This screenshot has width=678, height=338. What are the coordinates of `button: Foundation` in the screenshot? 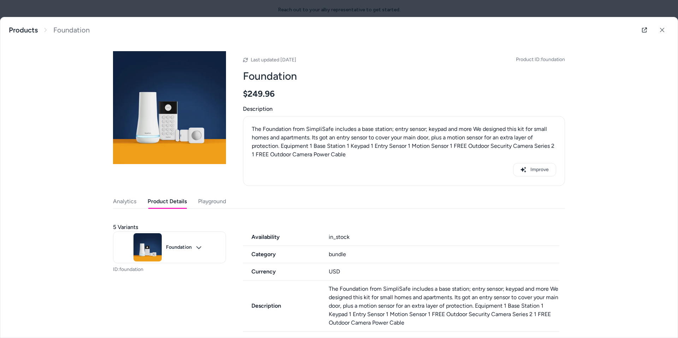 It's located at (169, 247).